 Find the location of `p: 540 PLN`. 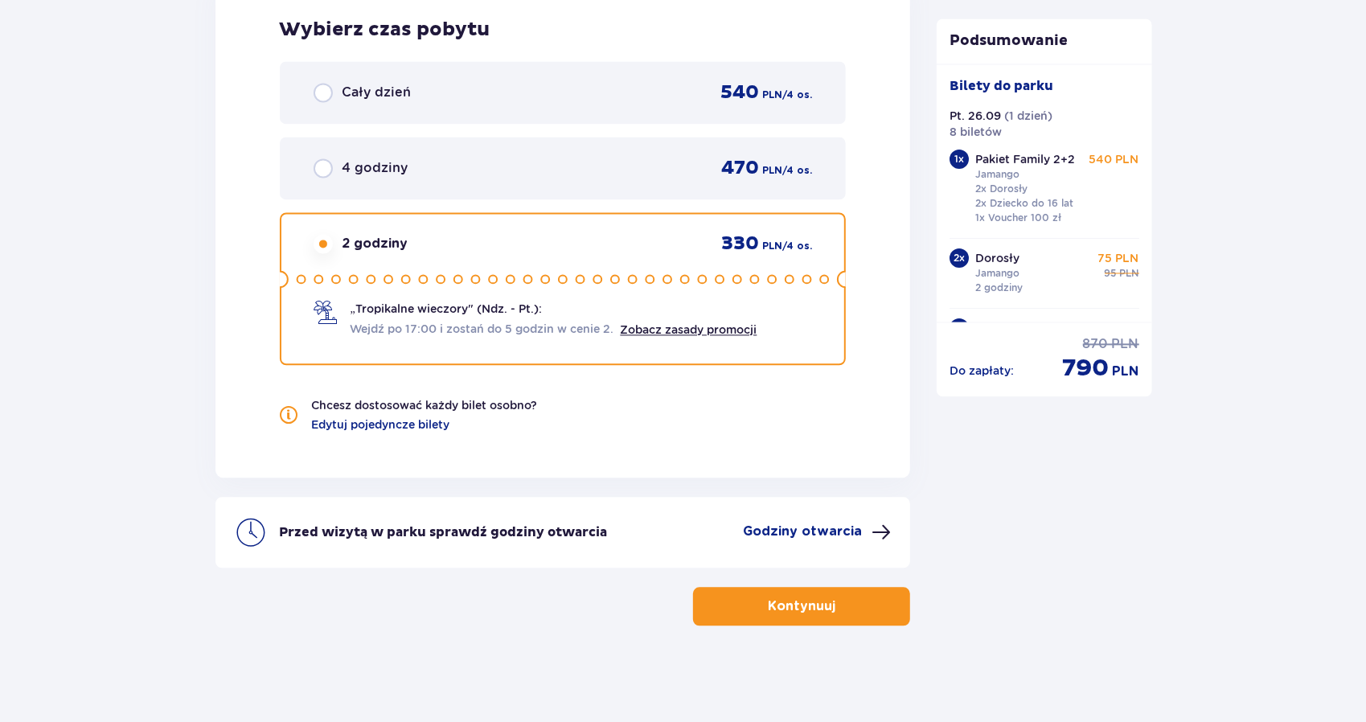

p: 540 PLN is located at coordinates (1114, 160).